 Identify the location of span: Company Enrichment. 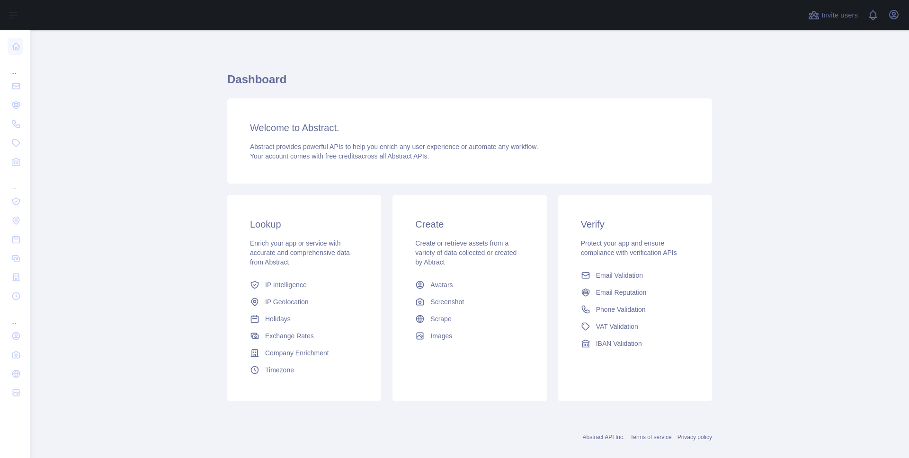
(297, 353).